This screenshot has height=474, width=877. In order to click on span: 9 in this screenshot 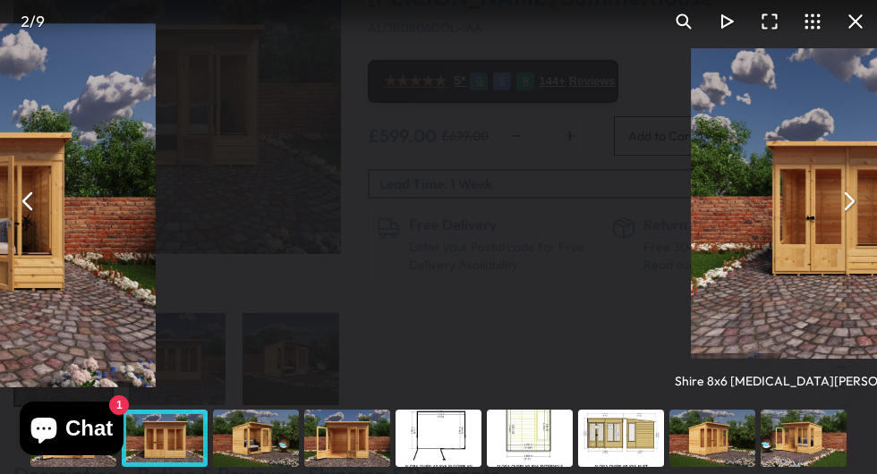, I will do `click(40, 21)`.